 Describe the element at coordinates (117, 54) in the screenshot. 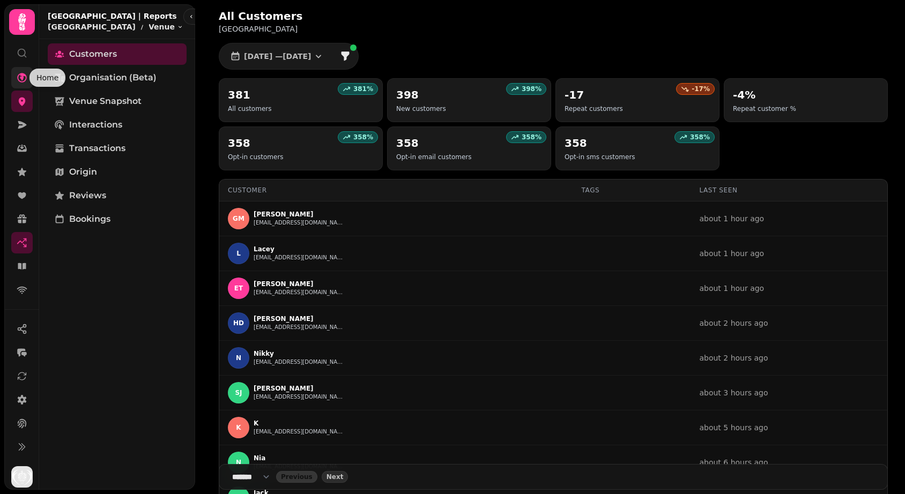

I see `a: Customers` at that location.